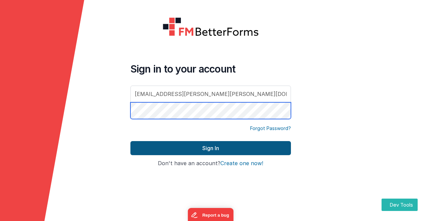 The width and height of the screenshot is (421, 221). What do you see at coordinates (399, 204) in the screenshot?
I see `button: Dev Tools` at bounding box center [399, 204].